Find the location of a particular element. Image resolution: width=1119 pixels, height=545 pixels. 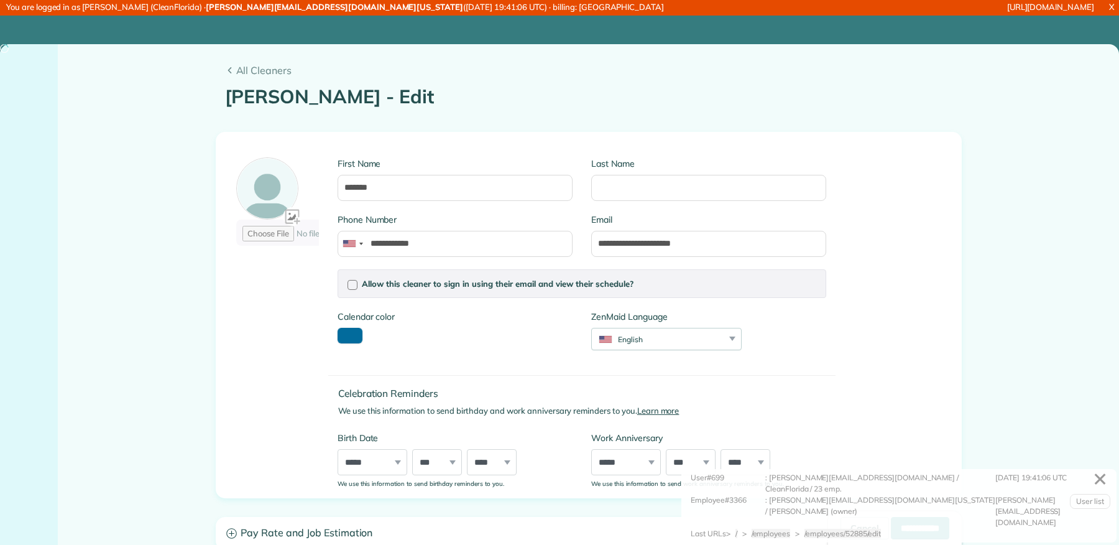

label: Work Anniversary is located at coordinates (709, 438).